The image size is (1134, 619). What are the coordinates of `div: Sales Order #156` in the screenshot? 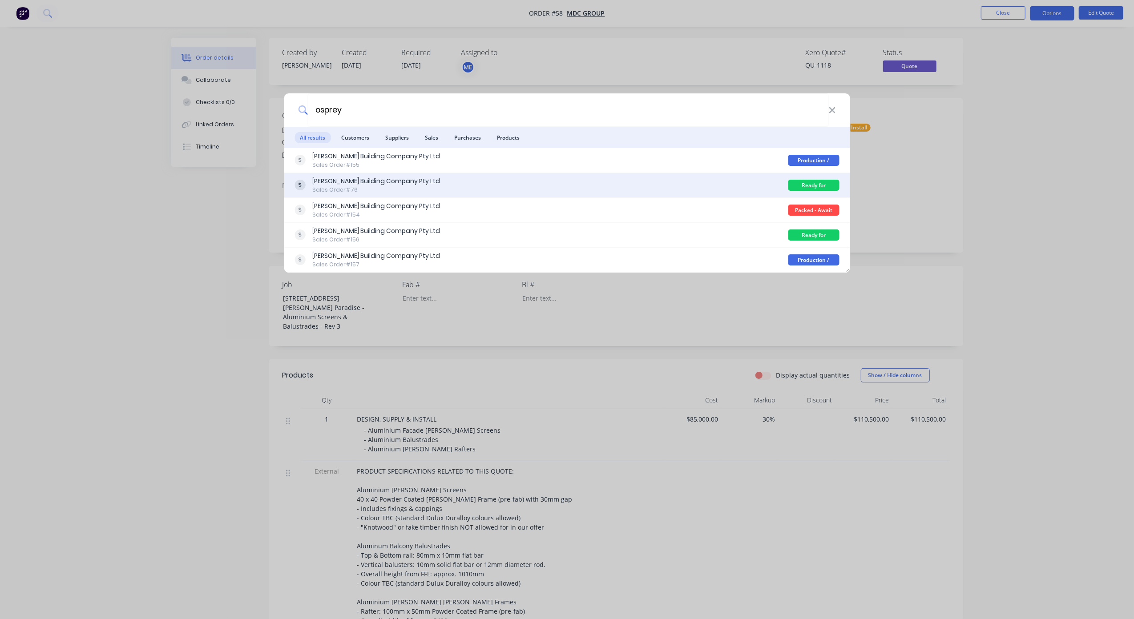 It's located at (376, 240).